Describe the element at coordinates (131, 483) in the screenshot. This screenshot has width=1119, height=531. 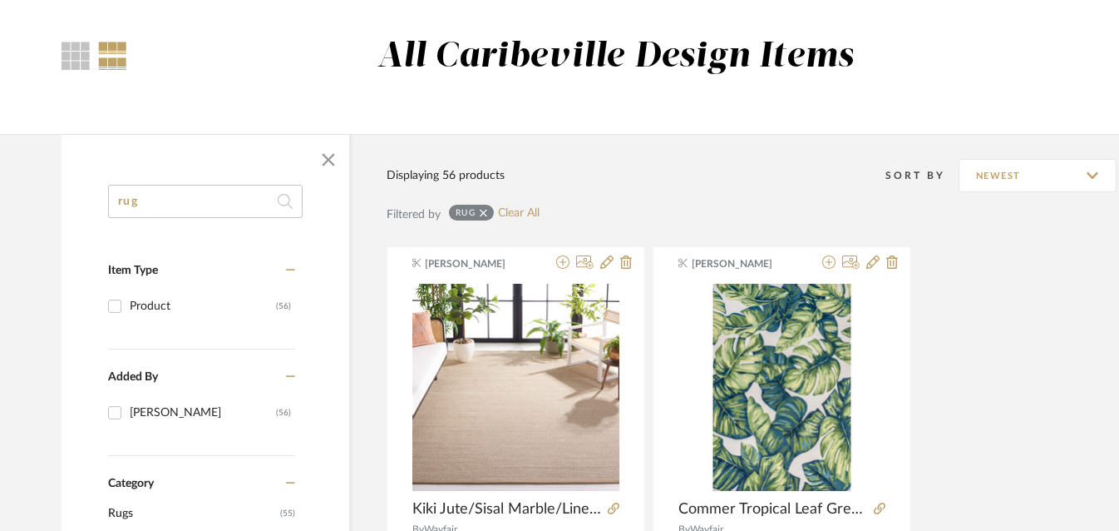
I see `span: Category` at that location.